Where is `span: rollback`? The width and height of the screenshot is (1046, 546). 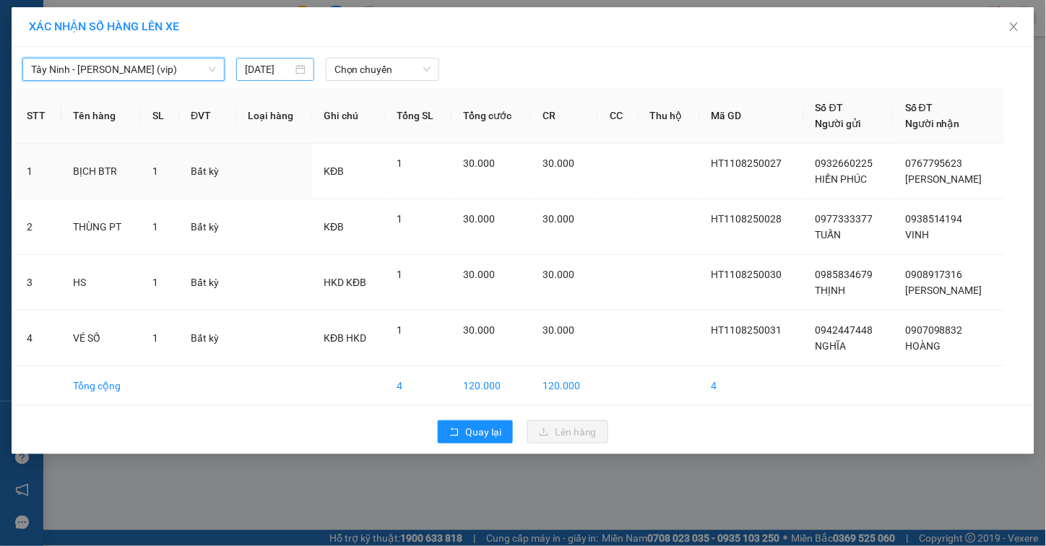 span: rollback is located at coordinates (455, 433).